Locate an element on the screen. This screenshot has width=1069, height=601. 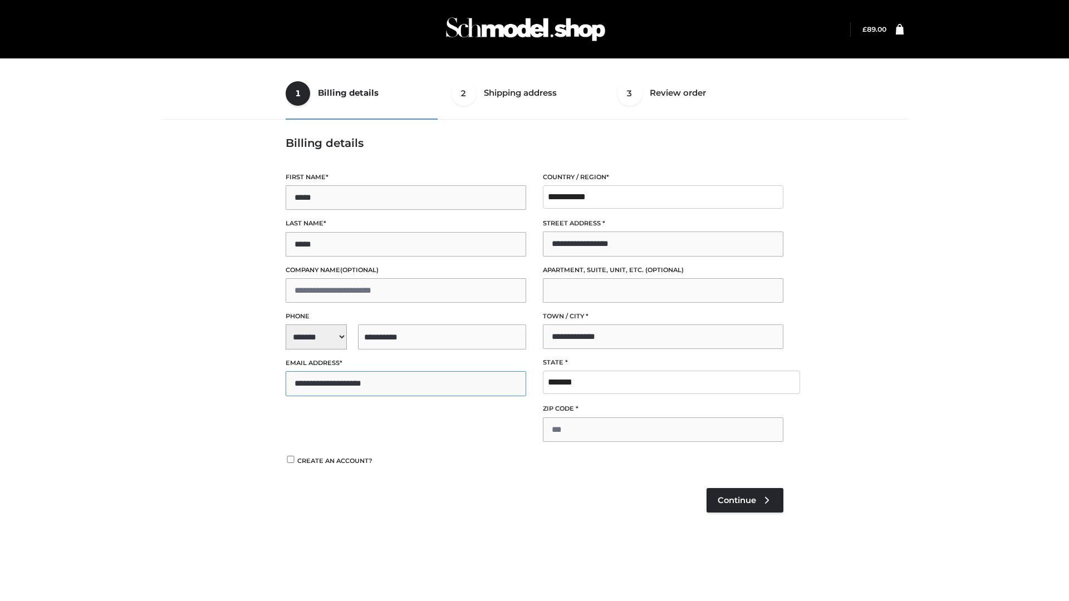
img: Schmodel Admin 964 is located at coordinates (526, 29).